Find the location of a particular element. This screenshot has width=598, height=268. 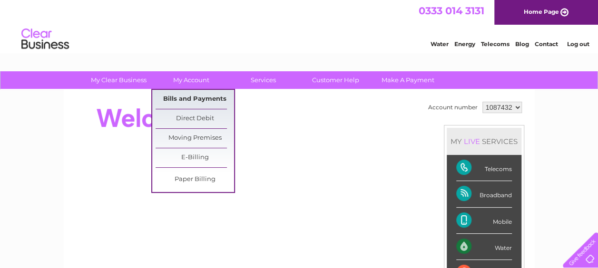

a: My Clear Business is located at coordinates (118, 80).